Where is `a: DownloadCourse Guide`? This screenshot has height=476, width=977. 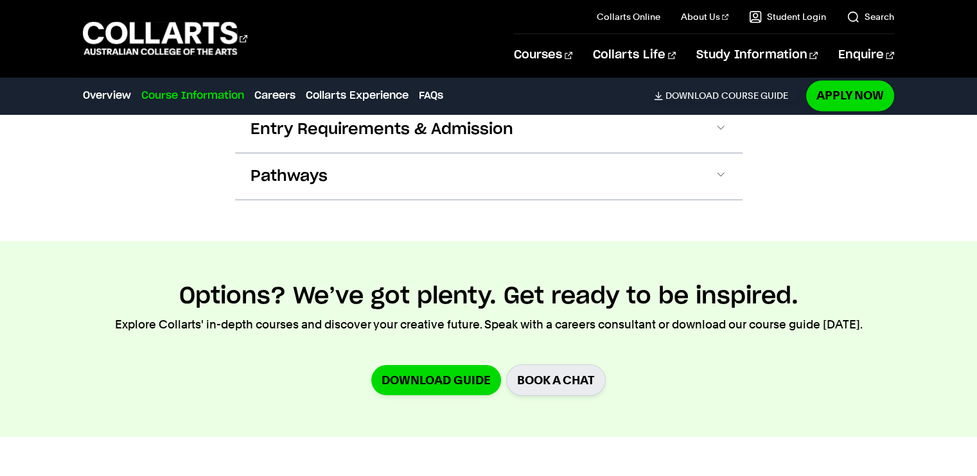
a: DownloadCourse Guide is located at coordinates (726, 96).